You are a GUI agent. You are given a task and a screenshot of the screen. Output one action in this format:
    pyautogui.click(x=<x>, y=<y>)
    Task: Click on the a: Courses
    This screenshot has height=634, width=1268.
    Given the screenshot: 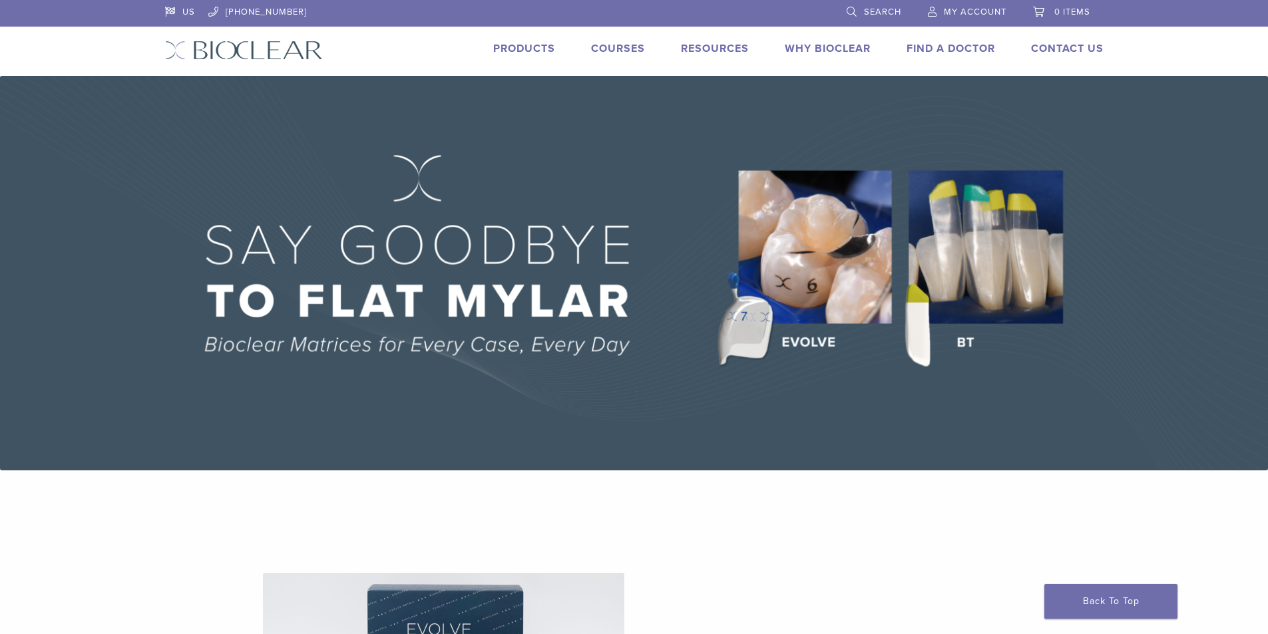 What is the action you would take?
    pyautogui.click(x=617, y=49)
    